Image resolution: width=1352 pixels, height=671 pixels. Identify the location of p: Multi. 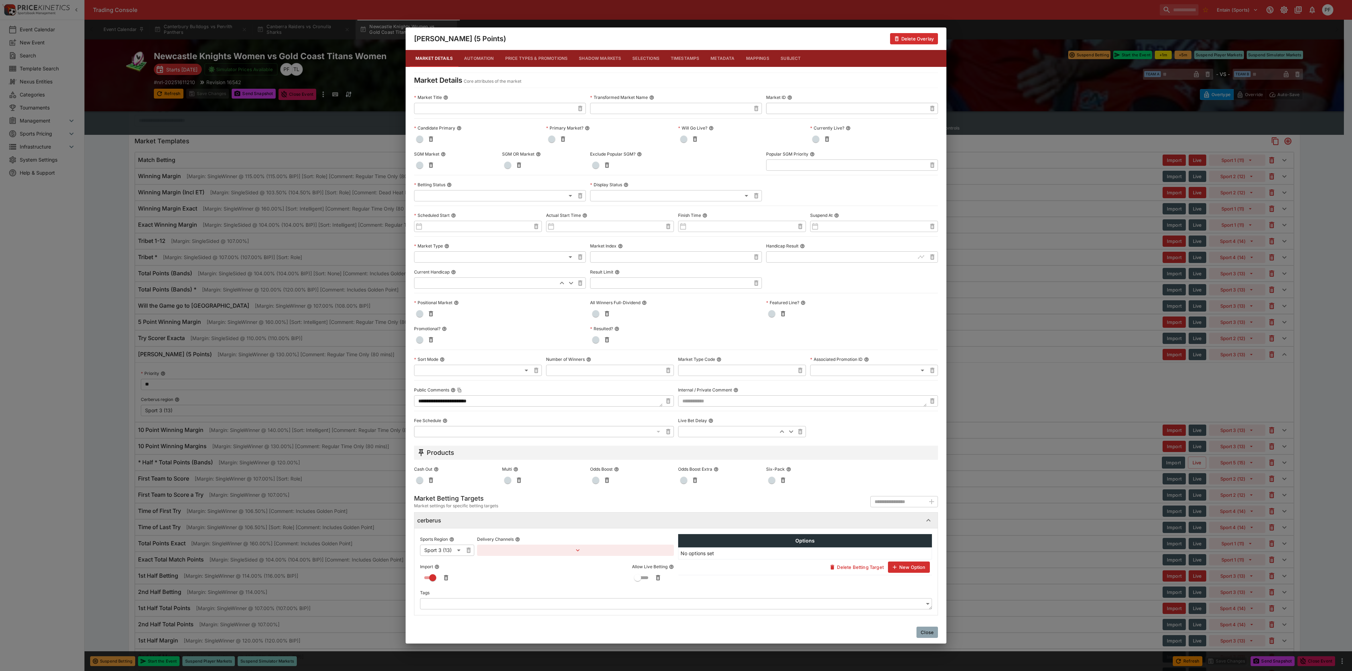
(507, 469).